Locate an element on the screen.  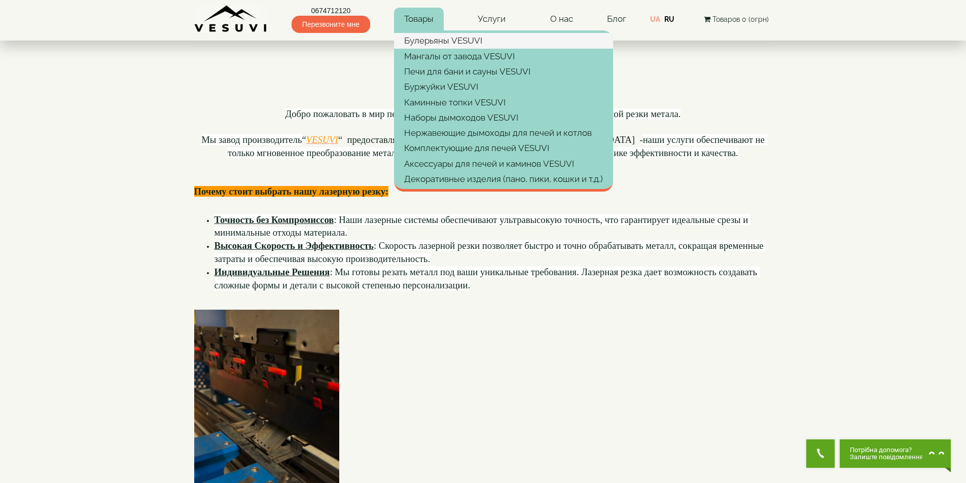
a: Печи для бани и сауны VESUVI is located at coordinates (503, 71).